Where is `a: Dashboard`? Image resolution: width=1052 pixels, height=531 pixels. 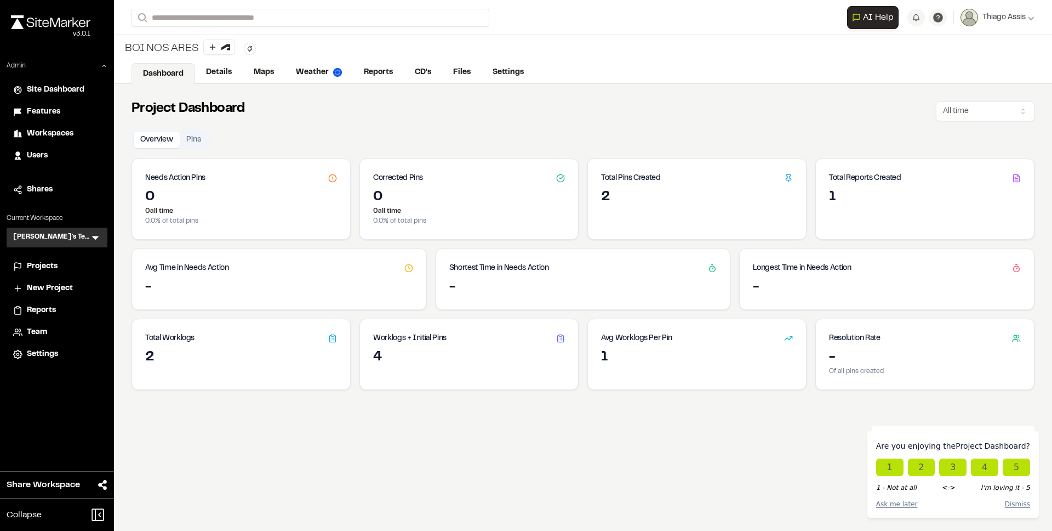 a: Dashboard is located at coordinates (163, 73).